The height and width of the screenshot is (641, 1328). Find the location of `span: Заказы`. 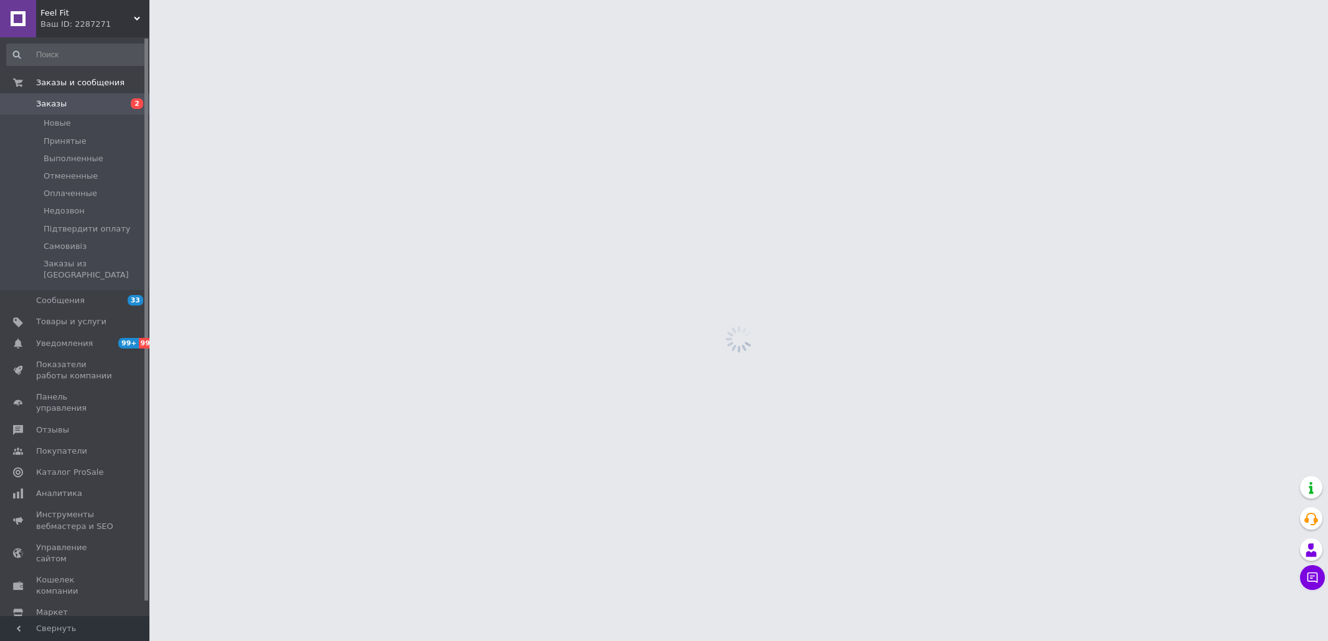

span: Заказы is located at coordinates (51, 104).